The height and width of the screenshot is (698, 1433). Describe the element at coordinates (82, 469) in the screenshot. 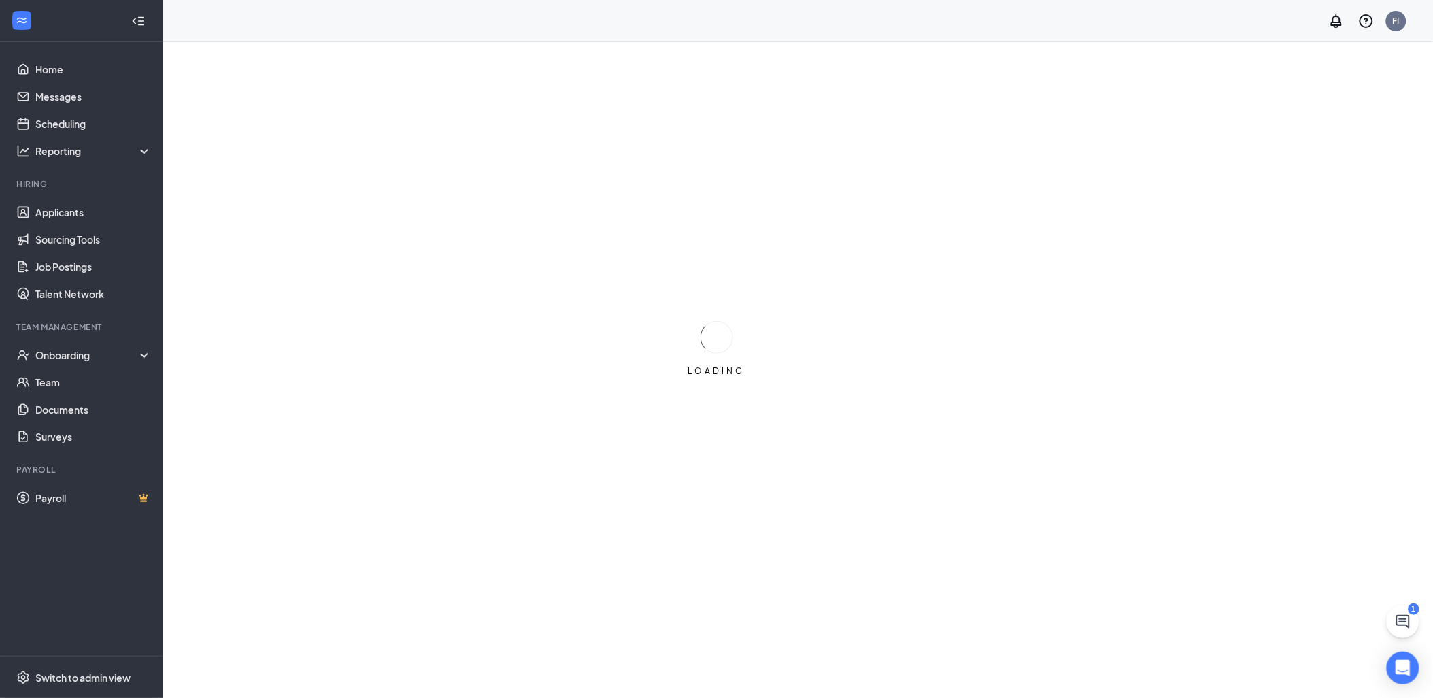

I see `div: Payroll` at that location.